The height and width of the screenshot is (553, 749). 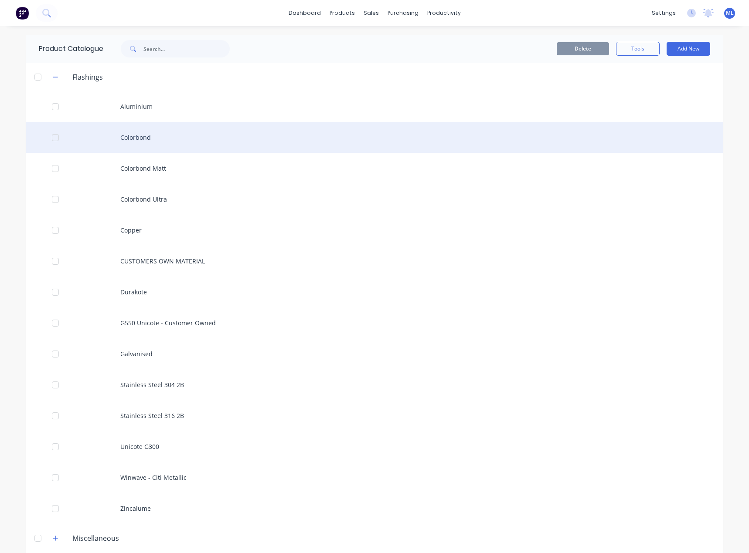 I want to click on div: Zincalume, so click(x=374, y=509).